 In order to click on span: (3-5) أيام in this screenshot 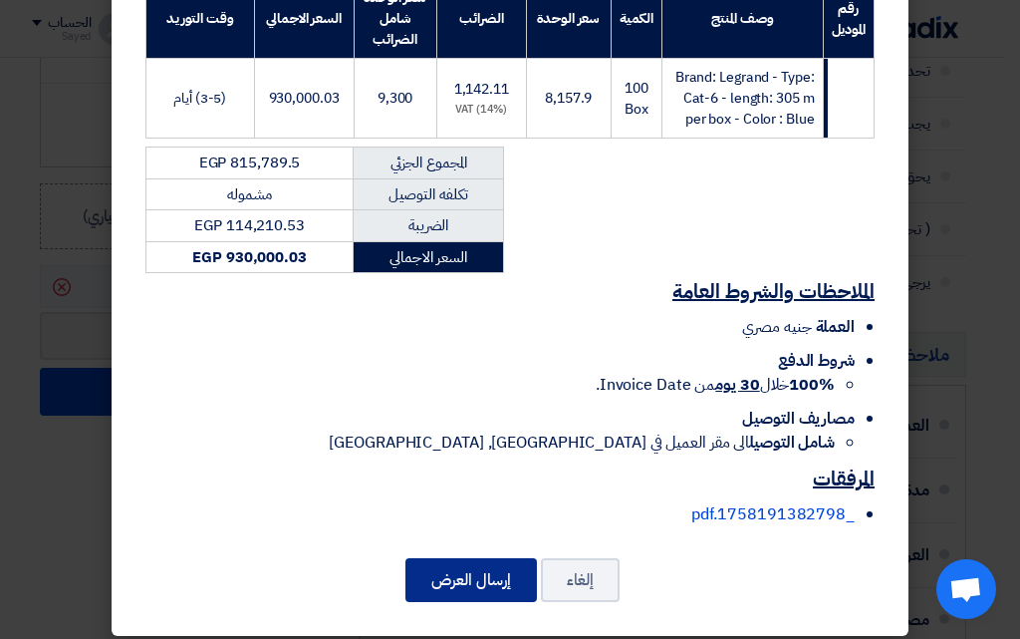, I will do `click(199, 98)`.